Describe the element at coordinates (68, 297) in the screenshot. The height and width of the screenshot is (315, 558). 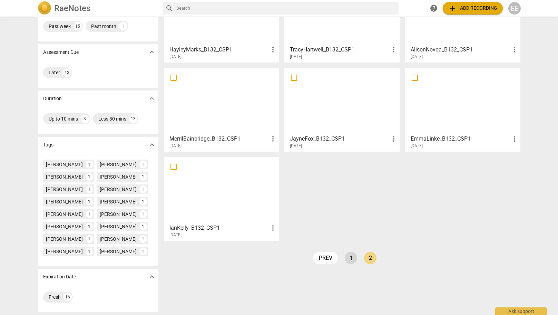
I see `div: 16` at that location.